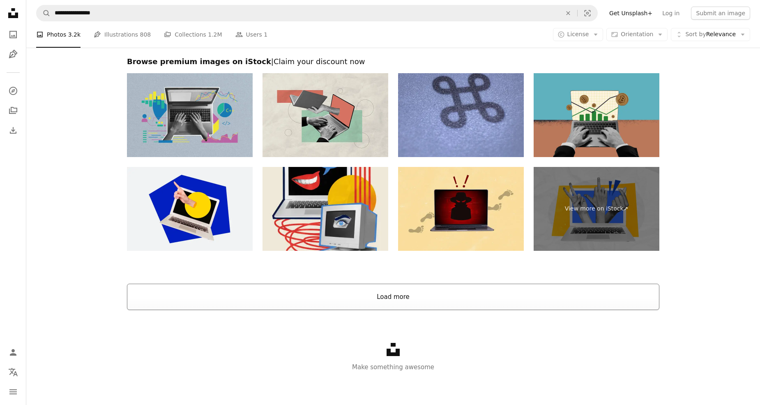 This screenshot has width=760, height=405. Describe the element at coordinates (597, 115) in the screenshot. I see `img: Composite photo collage of hand type macbook device trader browsing bitcoin coin profit freelance...` at that location.